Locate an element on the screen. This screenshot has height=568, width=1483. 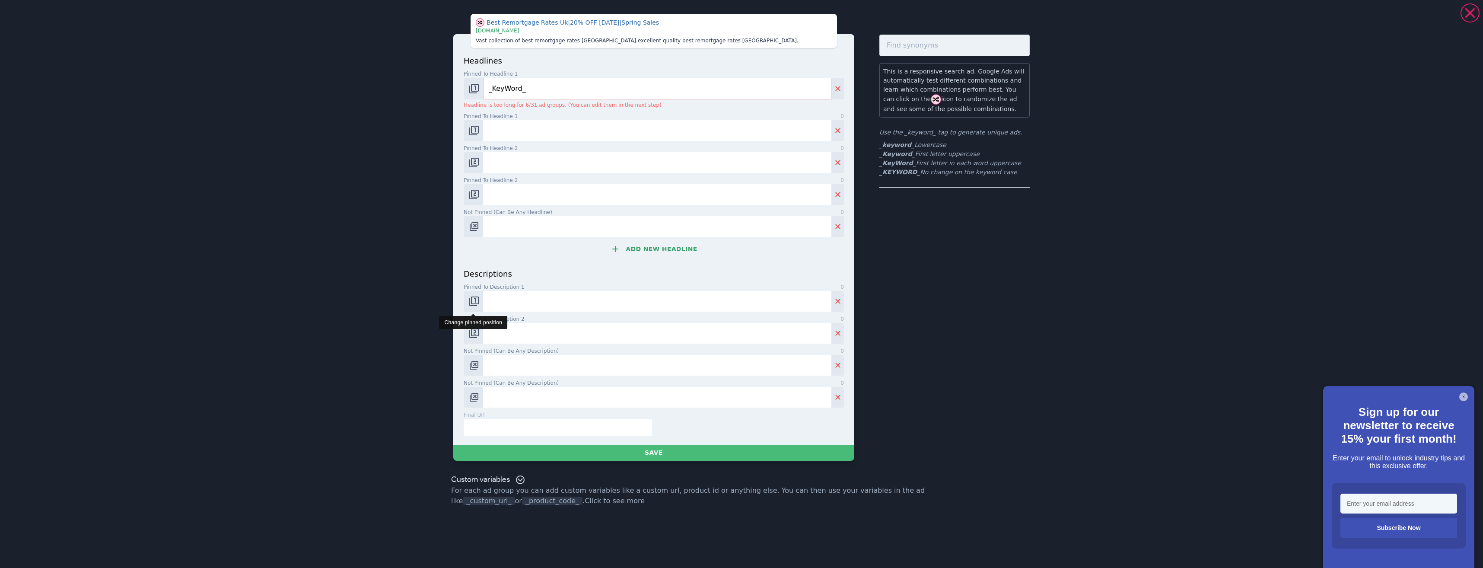
span: Spring Sales is located at coordinates (640, 22).